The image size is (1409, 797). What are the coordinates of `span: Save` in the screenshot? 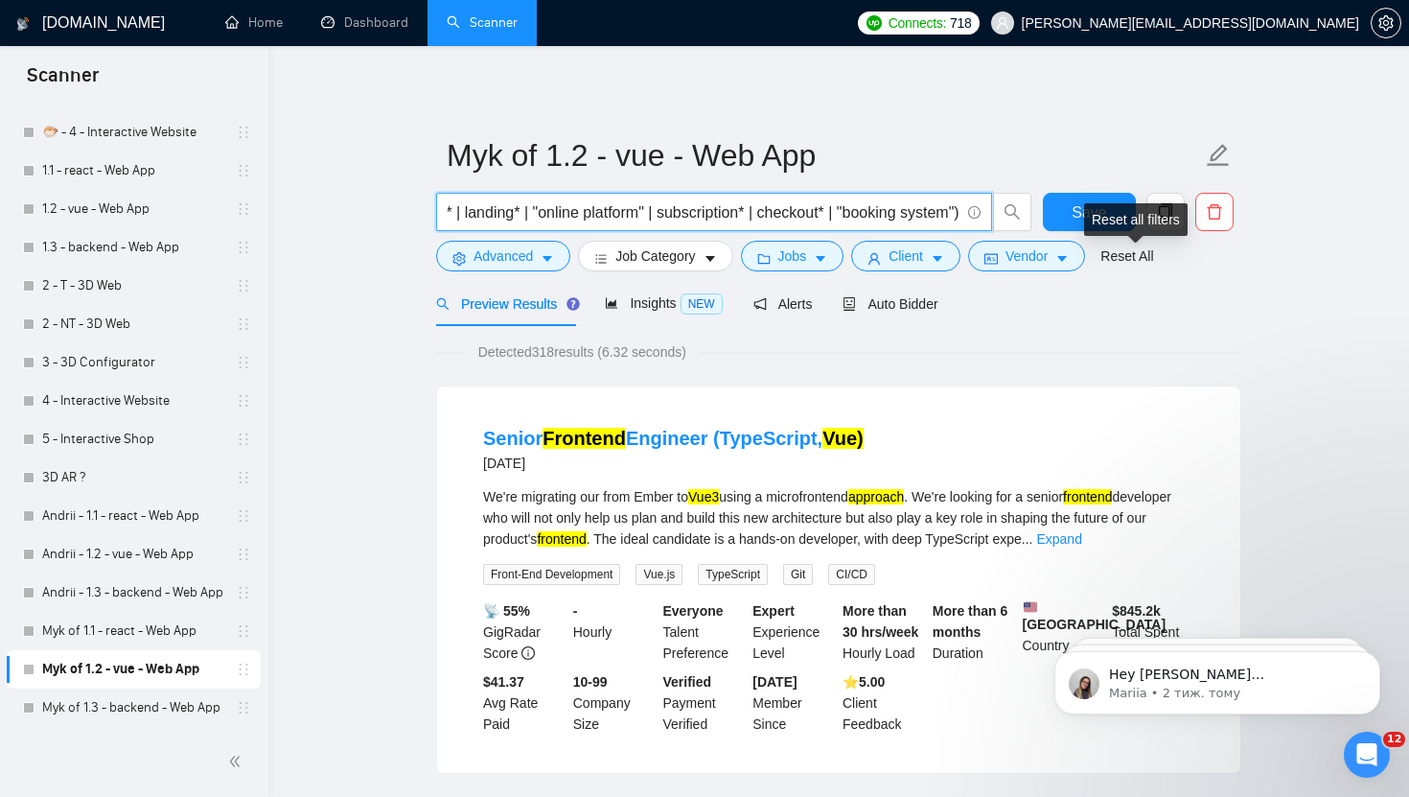 It's located at (1089, 212).